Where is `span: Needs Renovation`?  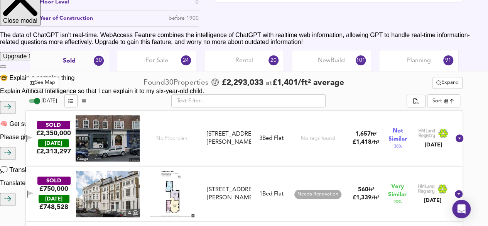 span: Needs Renovation is located at coordinates (318, 194).